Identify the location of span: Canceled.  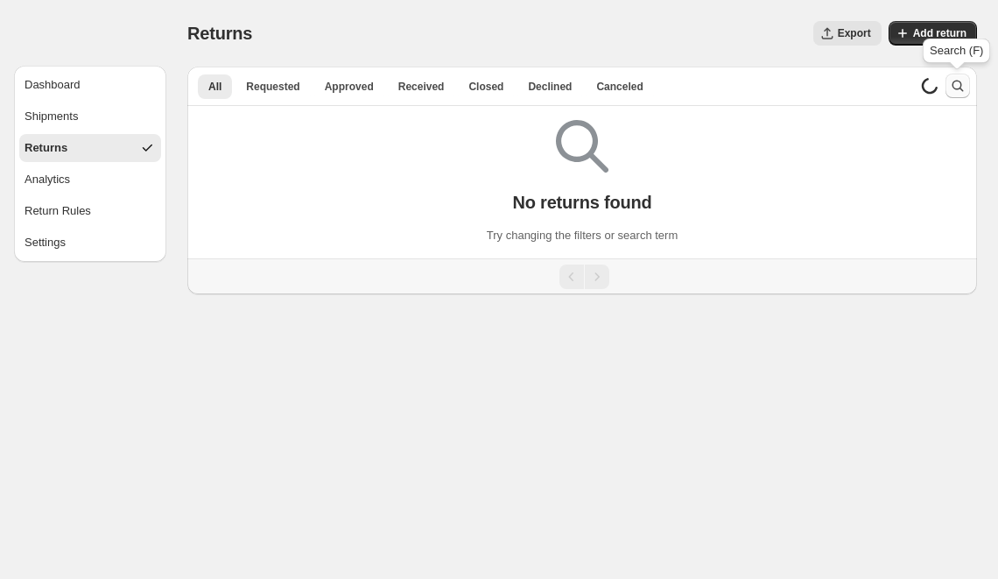
(619, 87).